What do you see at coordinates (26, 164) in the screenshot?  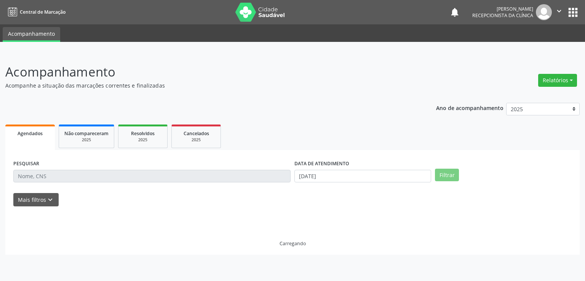 I see `label: PESQUISAR` at bounding box center [26, 164].